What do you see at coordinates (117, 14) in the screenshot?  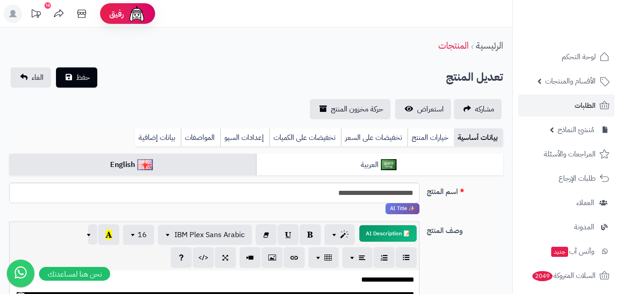 I see `span: رفيق` at bounding box center [117, 14].